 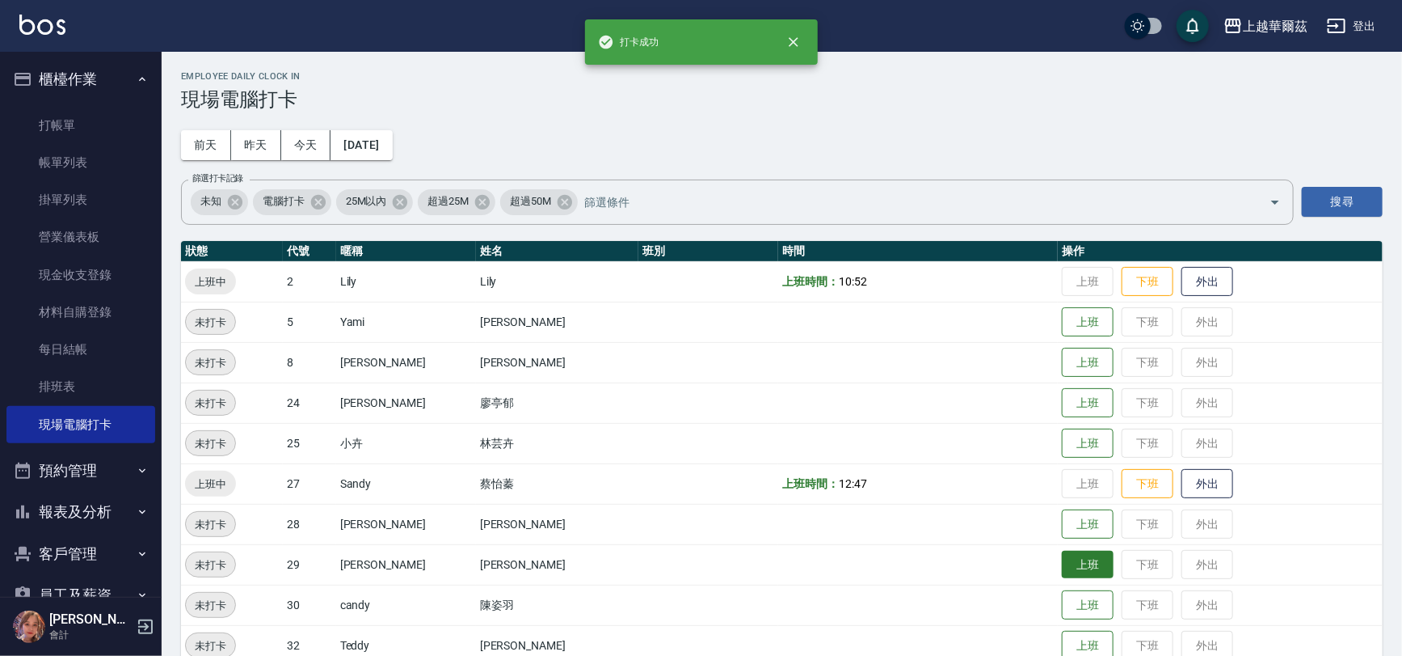 I want to click on button: save, so click(x=1193, y=26).